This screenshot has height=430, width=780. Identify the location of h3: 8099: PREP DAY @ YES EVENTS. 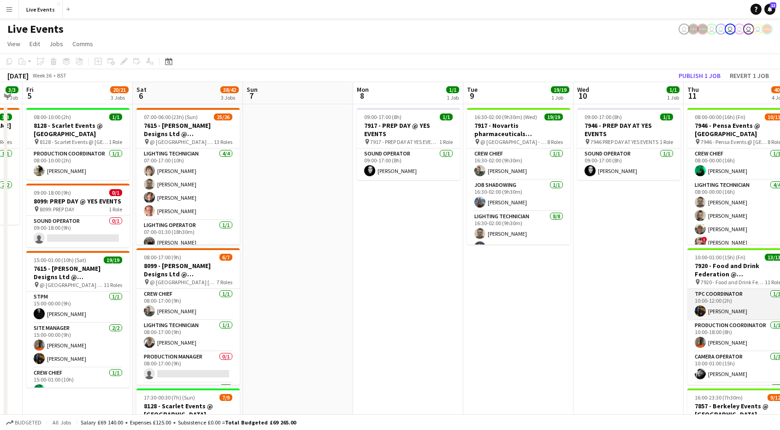
(78, 201).